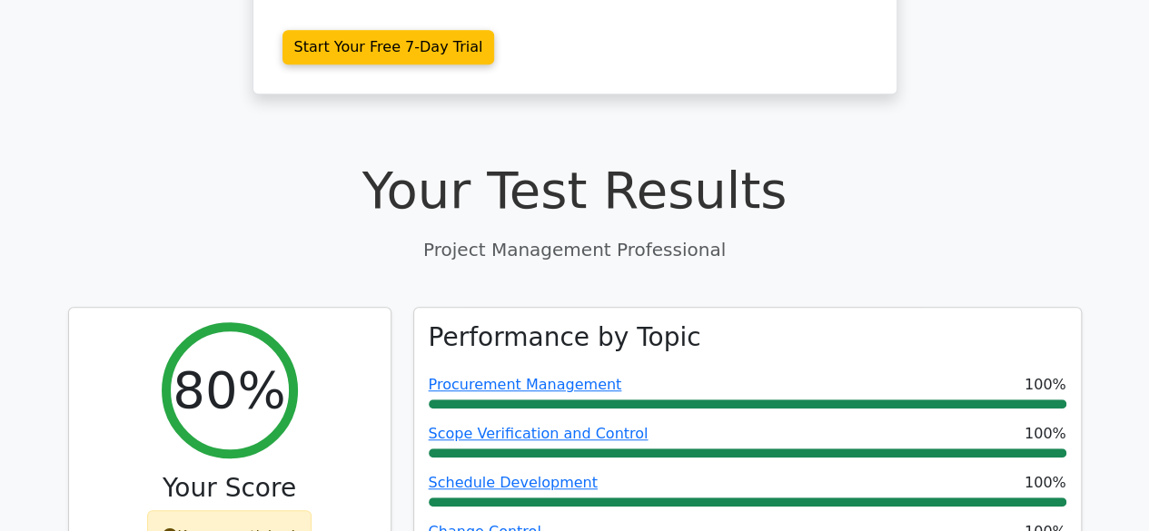 The image size is (1149, 531). Describe the element at coordinates (389, 47) in the screenshot. I see `a: Start Your Free 7-Day Trial` at that location.